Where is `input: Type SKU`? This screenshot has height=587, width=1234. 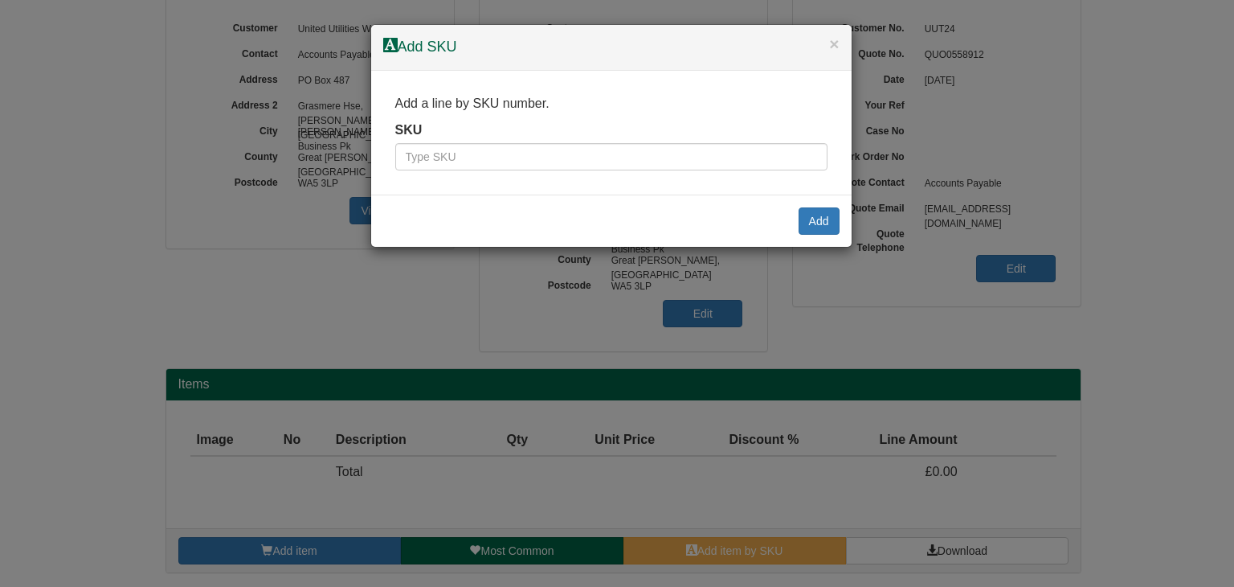
input: Type SKU is located at coordinates (612, 157).